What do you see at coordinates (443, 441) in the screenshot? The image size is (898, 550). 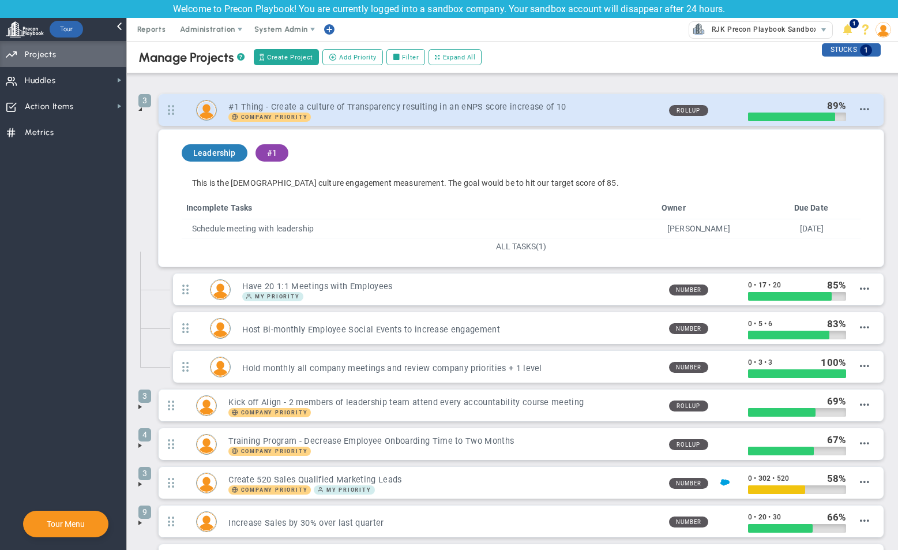 I see `h3: Training Program - Decrease Employee Onboarding Time to Two Months` at bounding box center [443, 441].